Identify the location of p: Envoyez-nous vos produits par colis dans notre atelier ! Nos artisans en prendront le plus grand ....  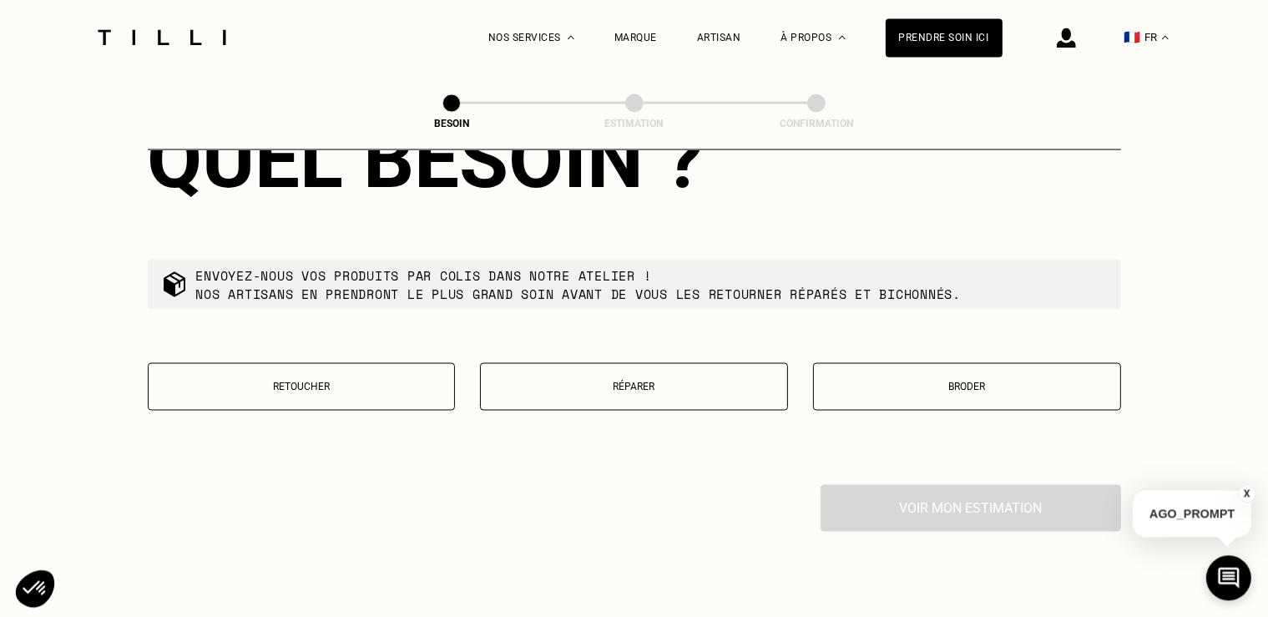
(578, 284).